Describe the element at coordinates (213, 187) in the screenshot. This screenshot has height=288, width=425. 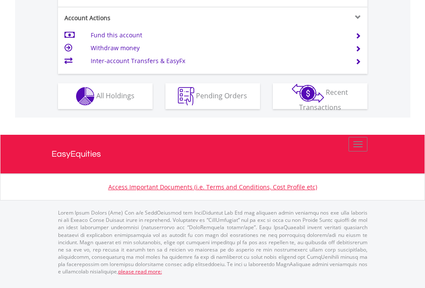
I see `a: Access Important Documents (i.e. Terms and Conditions, Cost Profile etc)` at that location.